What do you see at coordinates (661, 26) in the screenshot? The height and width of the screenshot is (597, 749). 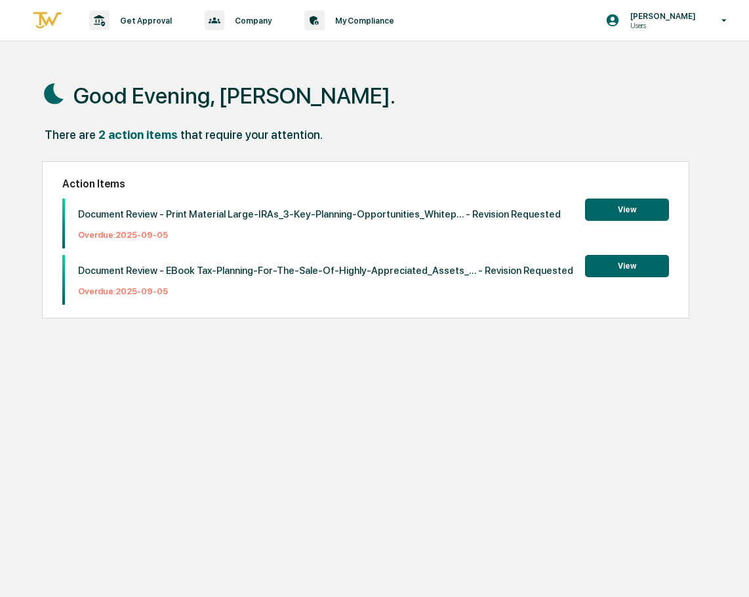 I see `p: Users` at bounding box center [661, 26].